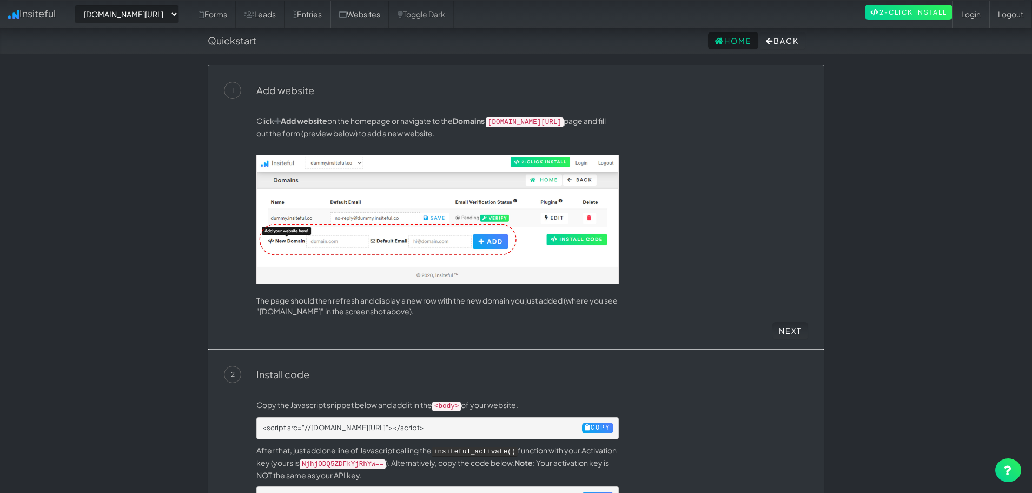 The image size is (1032, 493). What do you see at coordinates (438, 219) in the screenshot?
I see `img: add-domain.jpg` at bounding box center [438, 219].